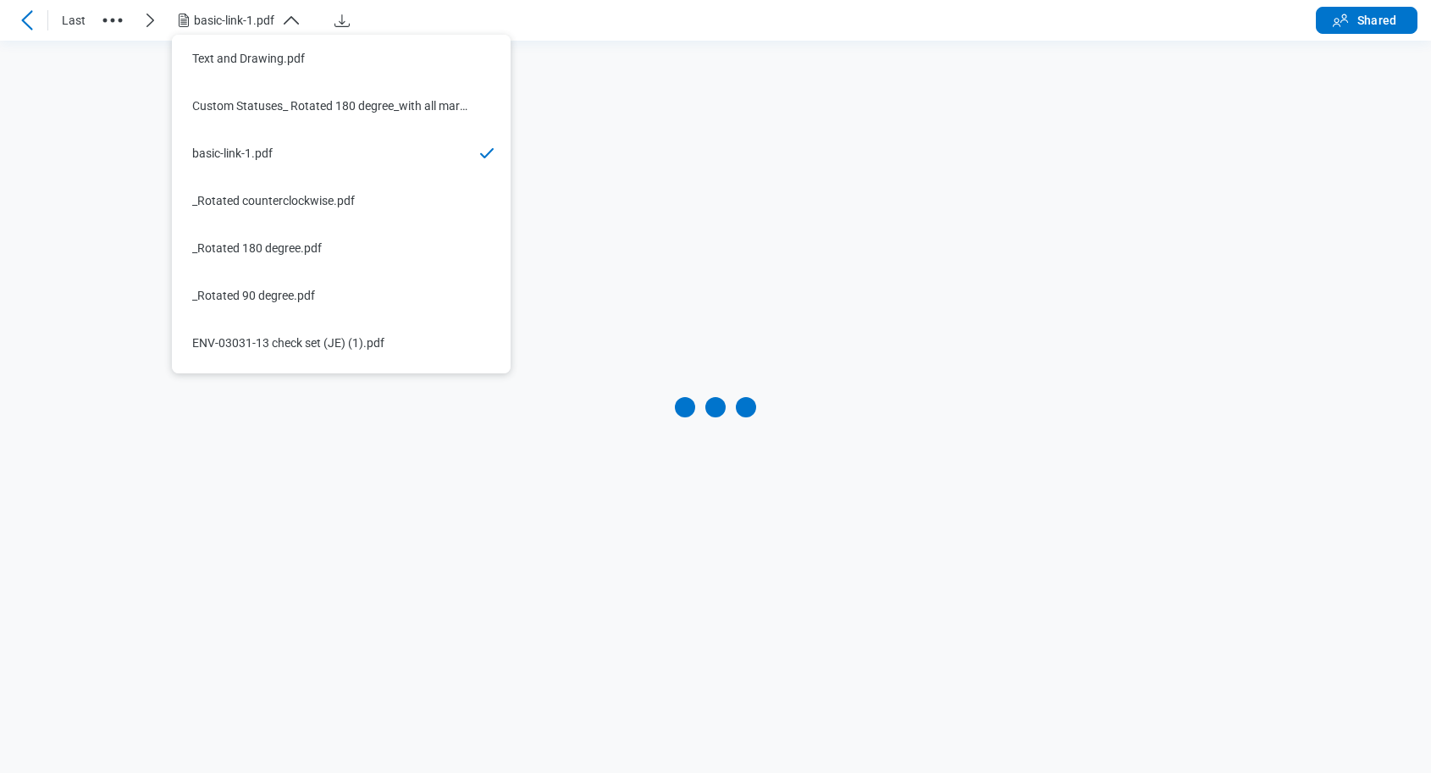 This screenshot has height=773, width=1431. What do you see at coordinates (331, 106) in the screenshot?
I see `div: Custom Statuses_ Rotated 180 degree_with all markups & Custom Statuses (from web, Revu and iOS).pdf` at bounding box center [331, 106].